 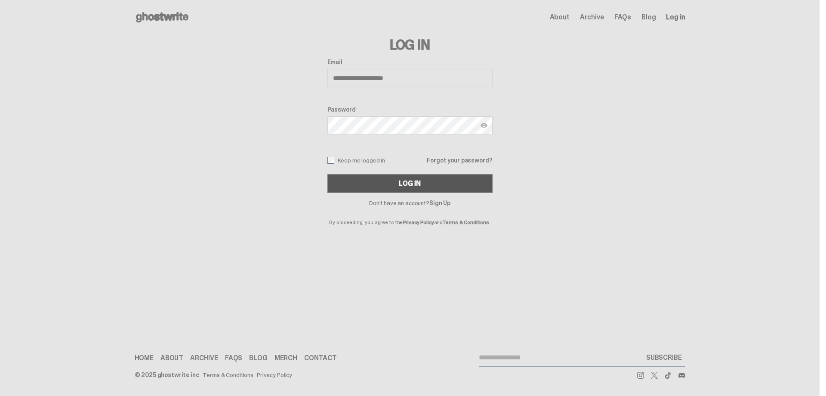 What do you see at coordinates (321, 358) in the screenshot?
I see `a: Contact` at bounding box center [321, 358].